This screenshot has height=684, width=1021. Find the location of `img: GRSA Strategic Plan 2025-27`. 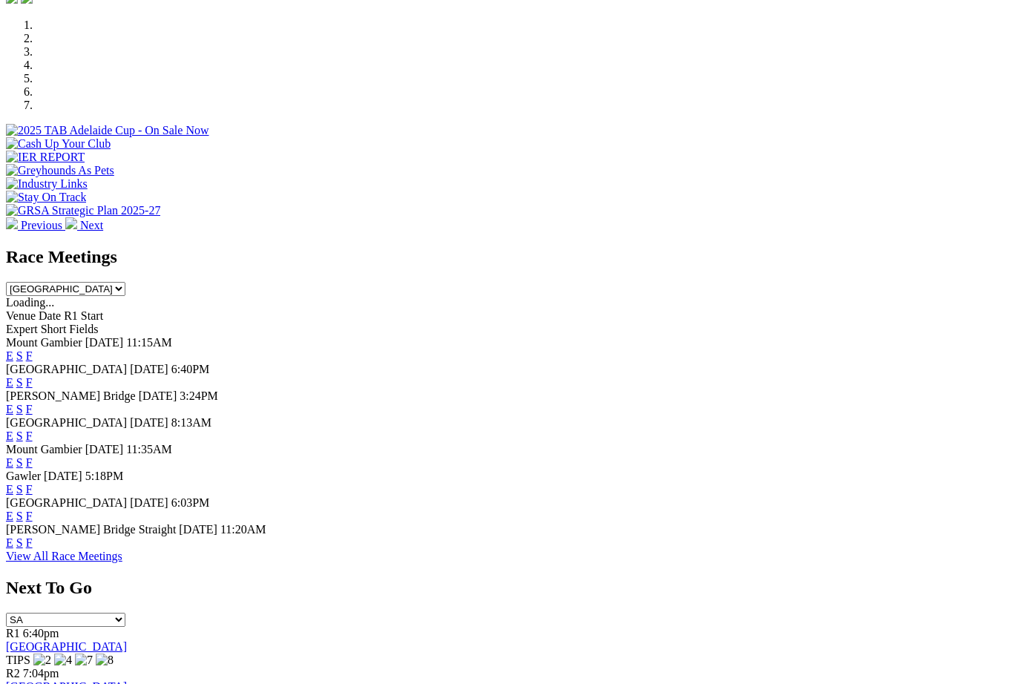

img: GRSA Strategic Plan 2025-27 is located at coordinates (83, 211).